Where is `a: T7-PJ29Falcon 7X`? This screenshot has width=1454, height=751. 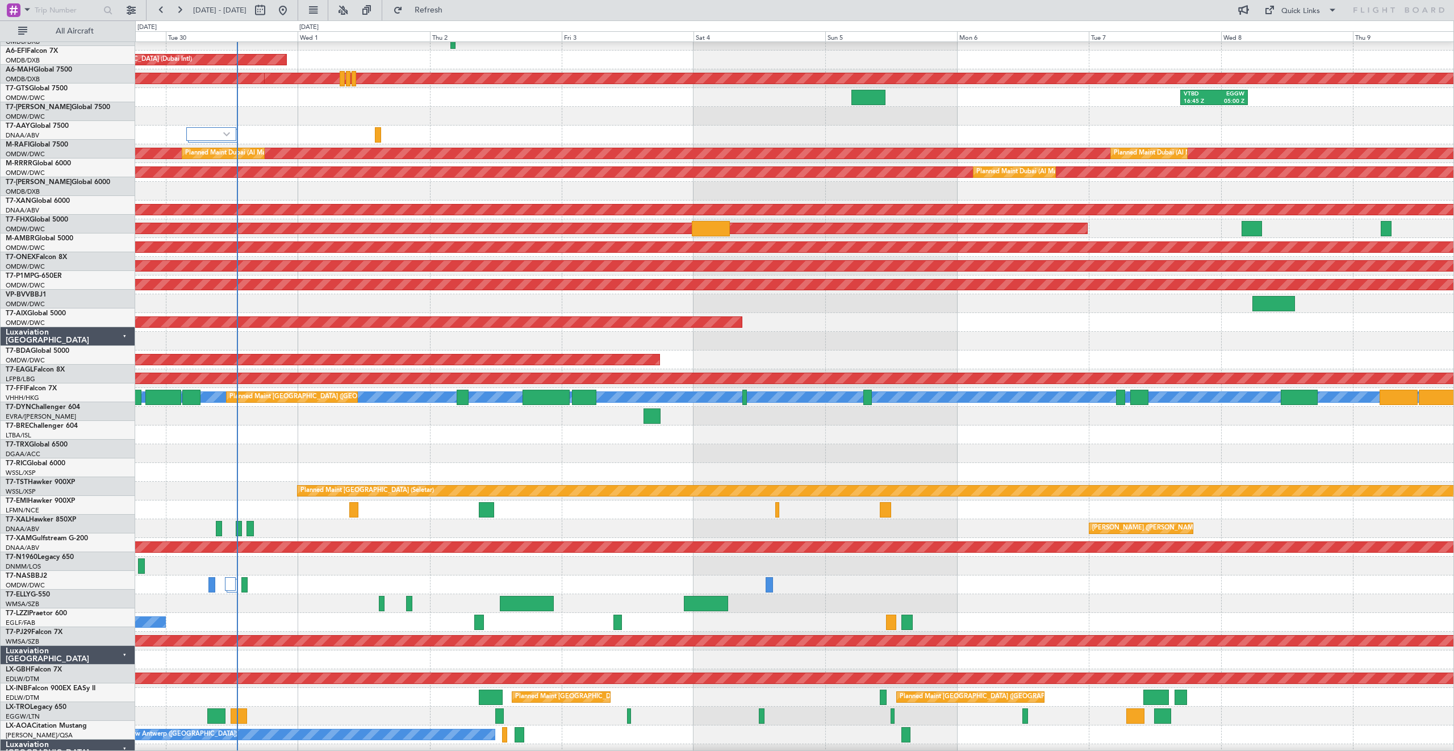
a: T7-PJ29Falcon 7X is located at coordinates (34, 632).